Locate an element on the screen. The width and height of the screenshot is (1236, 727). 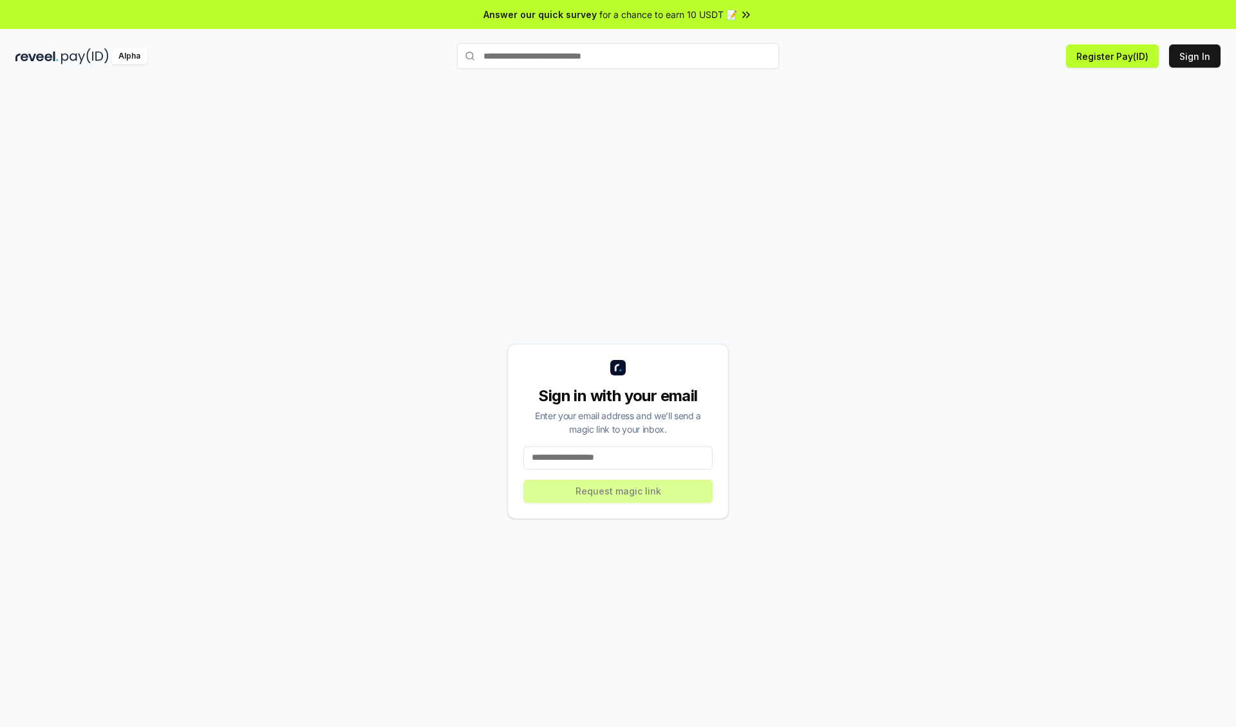
span: for a chance to earn 10 USDT 📝 is located at coordinates (668, 14).